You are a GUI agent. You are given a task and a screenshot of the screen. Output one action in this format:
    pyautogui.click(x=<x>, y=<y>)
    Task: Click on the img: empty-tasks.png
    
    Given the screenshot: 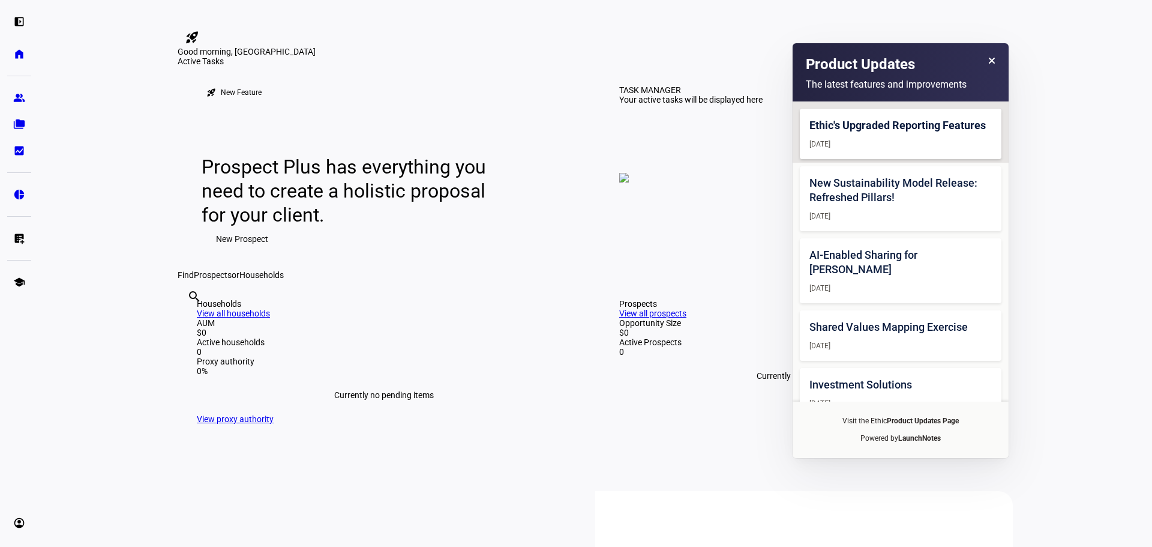 What is the action you would take?
    pyautogui.click(x=624, y=178)
    